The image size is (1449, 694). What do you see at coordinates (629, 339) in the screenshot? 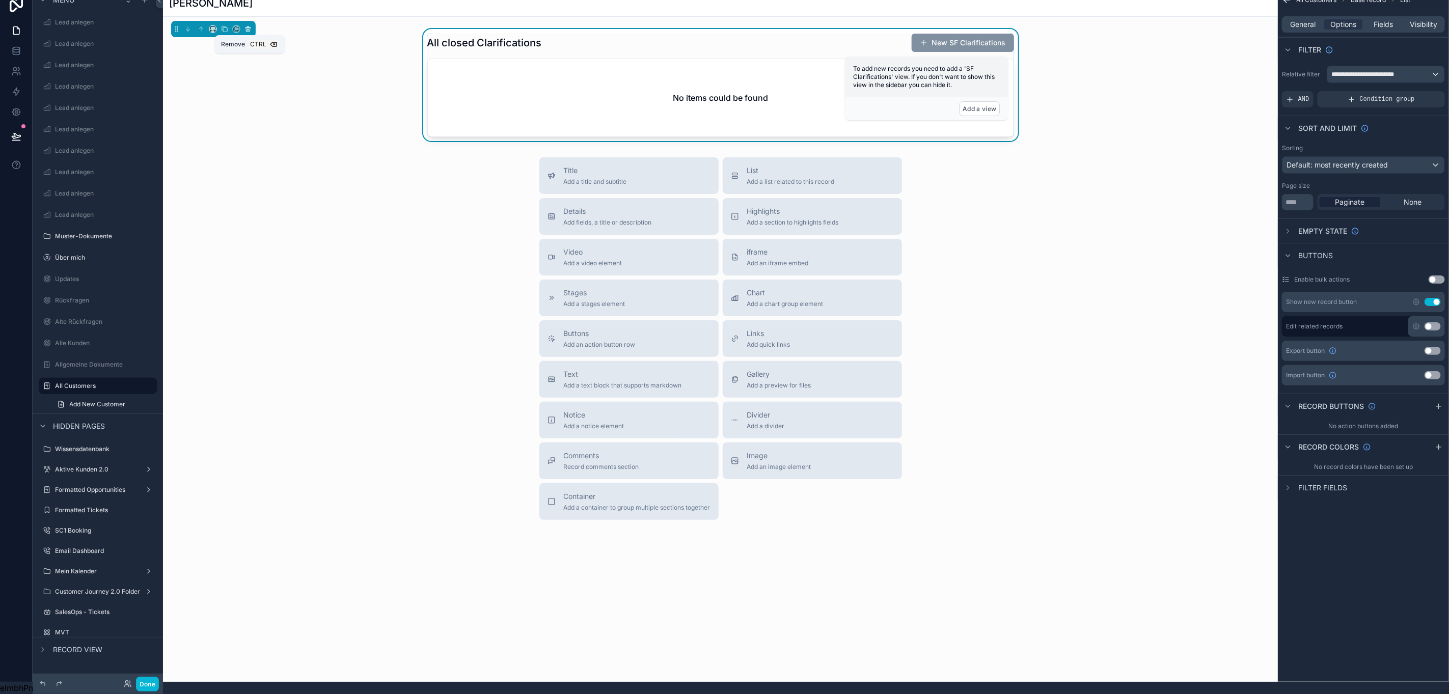
I see `button: ButtonsAdd an action button row` at bounding box center [629, 339].